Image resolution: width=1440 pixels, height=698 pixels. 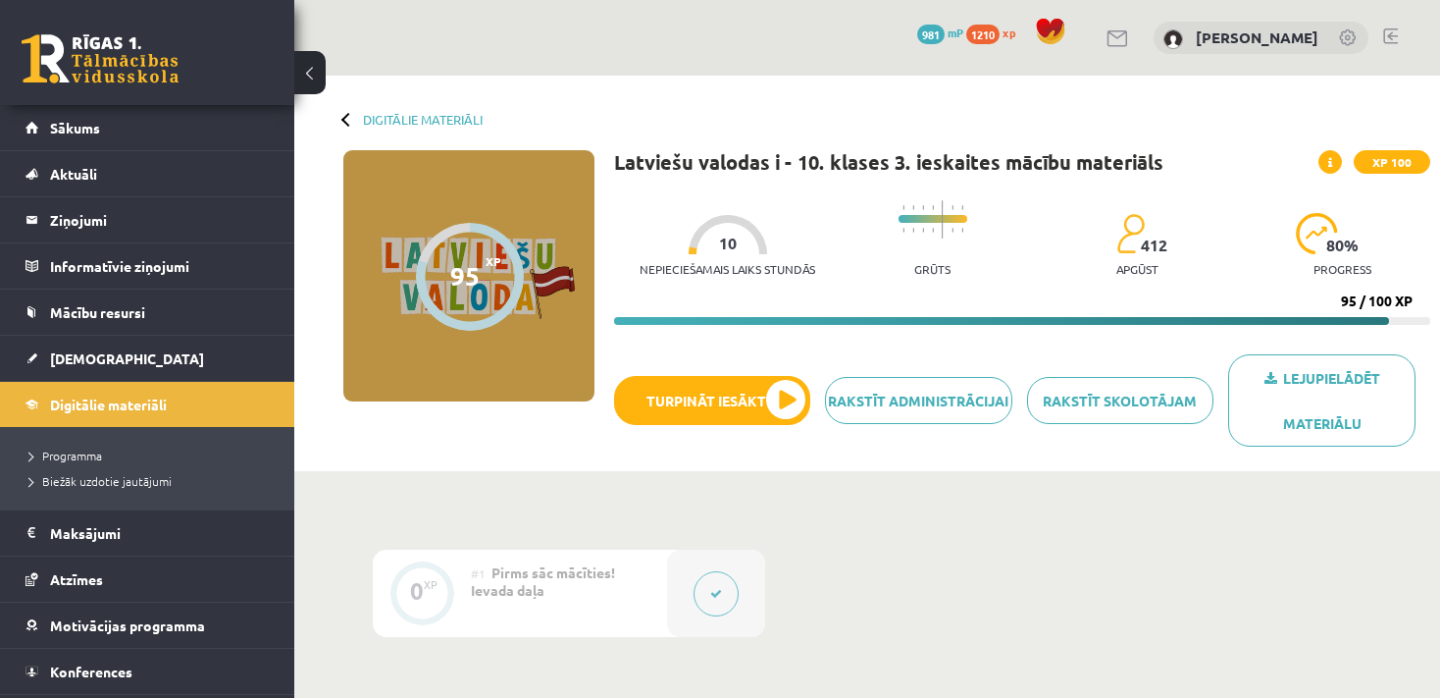 I want to click on span: Aktuāli, so click(x=74, y=174).